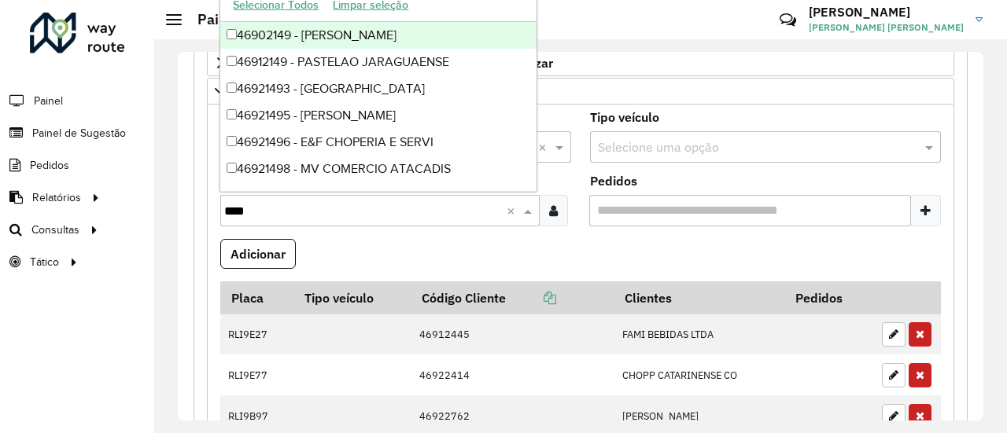 This screenshot has height=433, width=1007. I want to click on span: Pedidos, so click(50, 165).